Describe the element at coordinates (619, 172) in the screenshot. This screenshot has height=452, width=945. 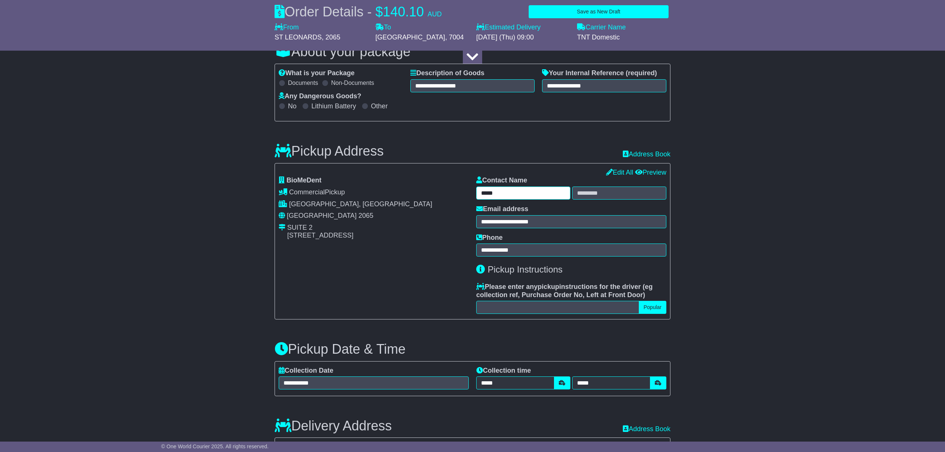
I see `a: Edit All` at that location.